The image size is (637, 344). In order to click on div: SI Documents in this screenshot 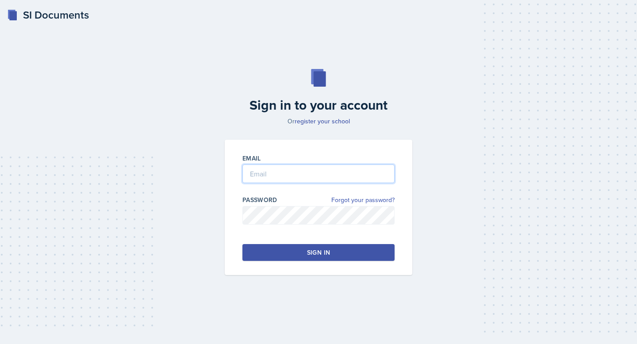, I will do `click(48, 15)`.